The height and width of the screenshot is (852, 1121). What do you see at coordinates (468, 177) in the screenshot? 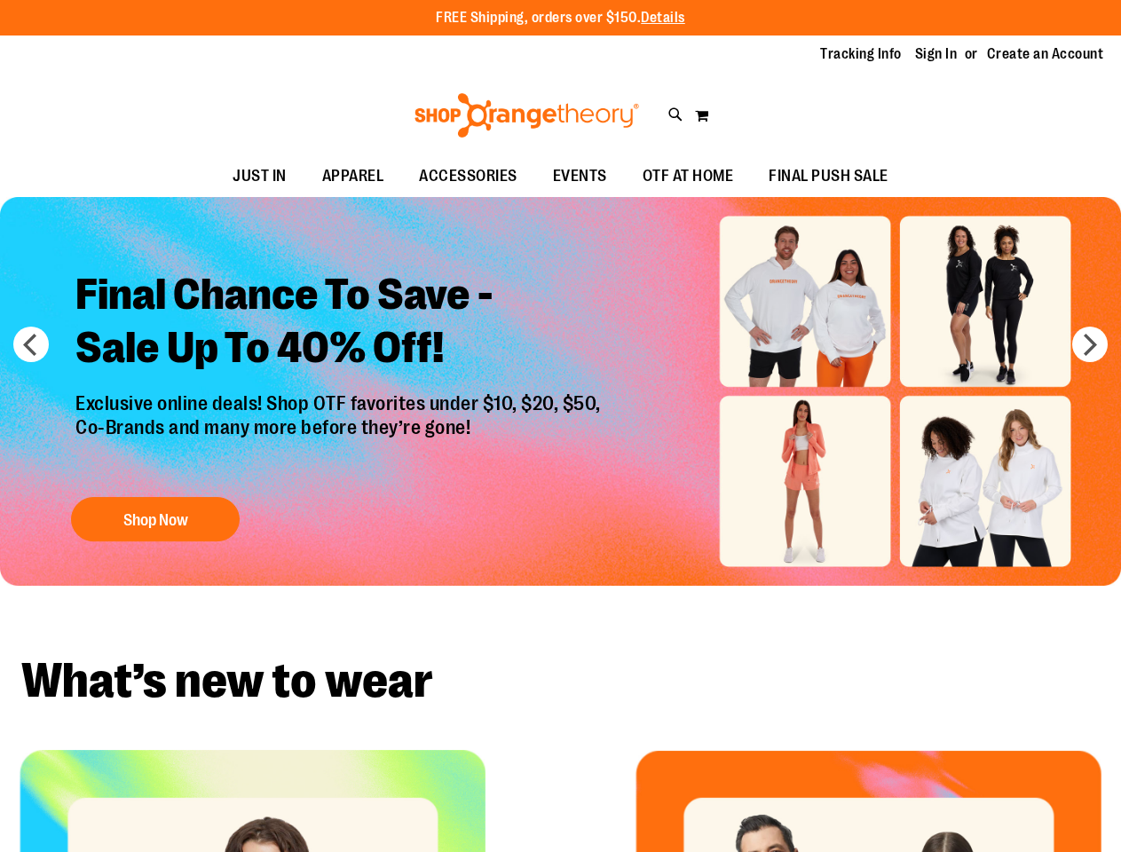
I see `a: ACCESSORIES` at bounding box center [468, 177].